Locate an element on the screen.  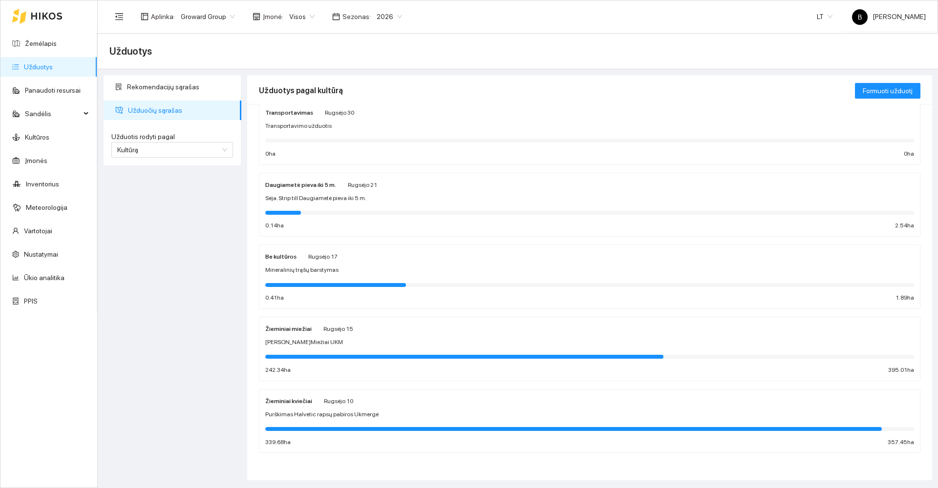
a: Panaudoti resursai is located at coordinates (53, 90).